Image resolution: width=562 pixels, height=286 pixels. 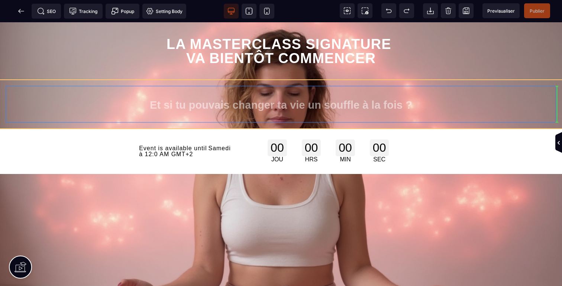 What do you see at coordinates (345, 137) in the screenshot?
I see `div: MIN` at bounding box center [345, 137].